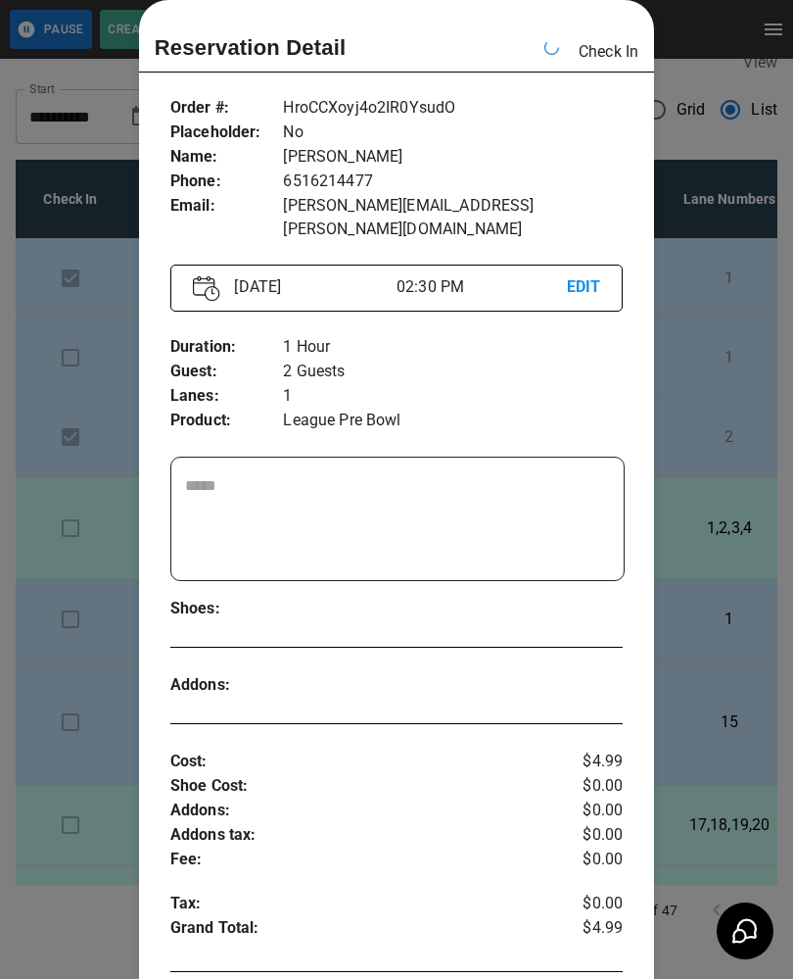  I want to click on p: EDIT, so click(584, 287).